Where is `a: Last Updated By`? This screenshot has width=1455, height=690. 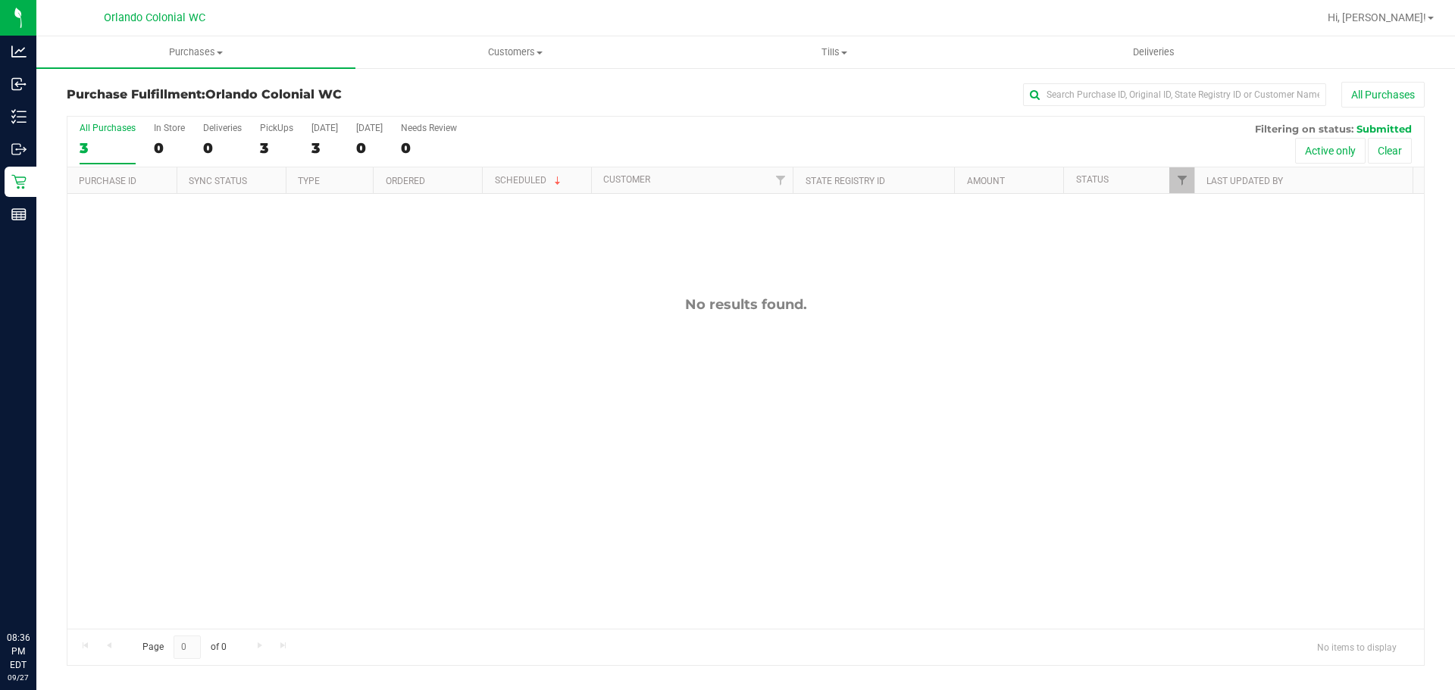 a: Last Updated By is located at coordinates (1245, 181).